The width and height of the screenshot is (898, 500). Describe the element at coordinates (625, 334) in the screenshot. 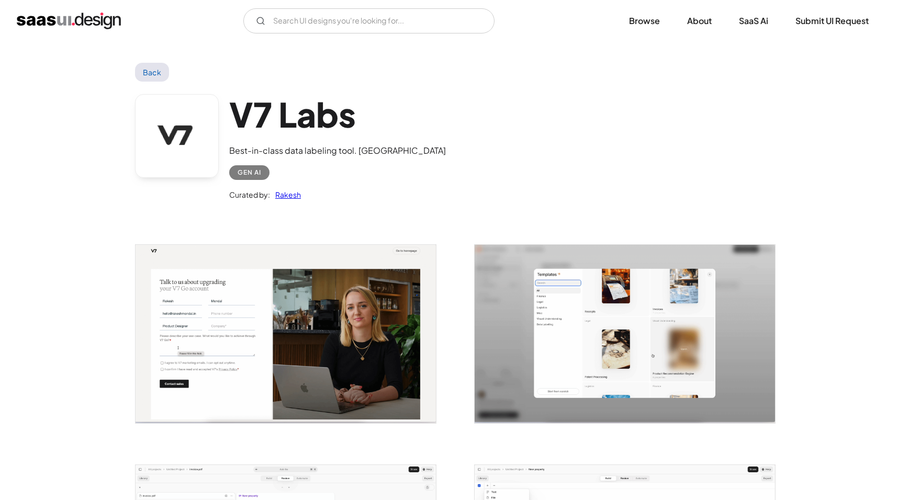

I see `img: 674fe7ee2c52970f63baff58_V7-Templates.png` at that location.